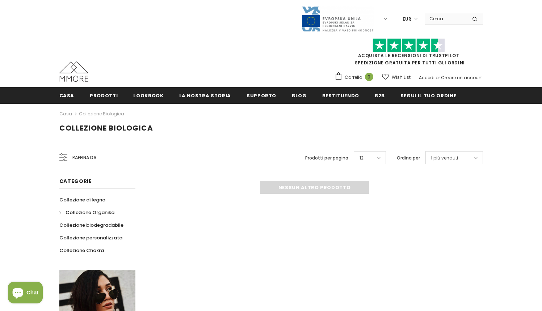 The image size is (542, 311). Describe the element at coordinates (380, 96) in the screenshot. I see `span: B2B` at that location.